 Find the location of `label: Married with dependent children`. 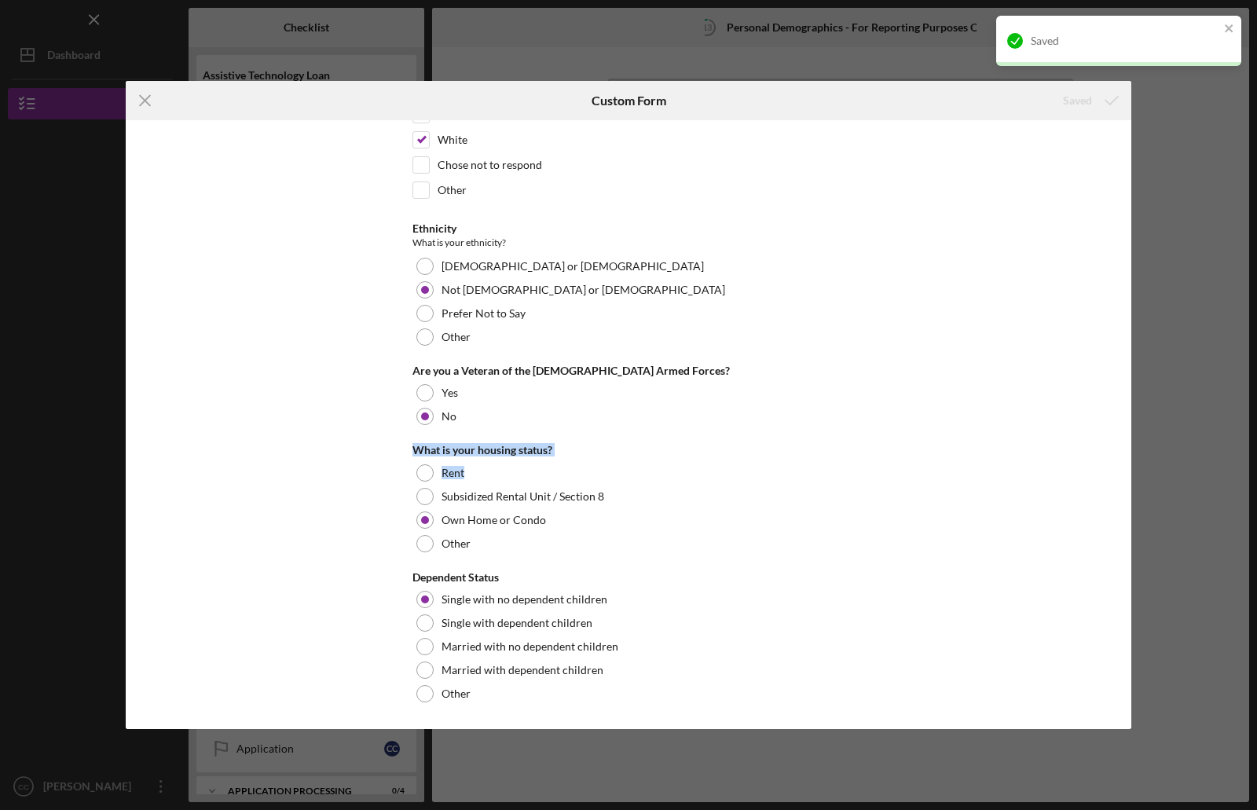

label: Married with dependent children is located at coordinates (522, 670).